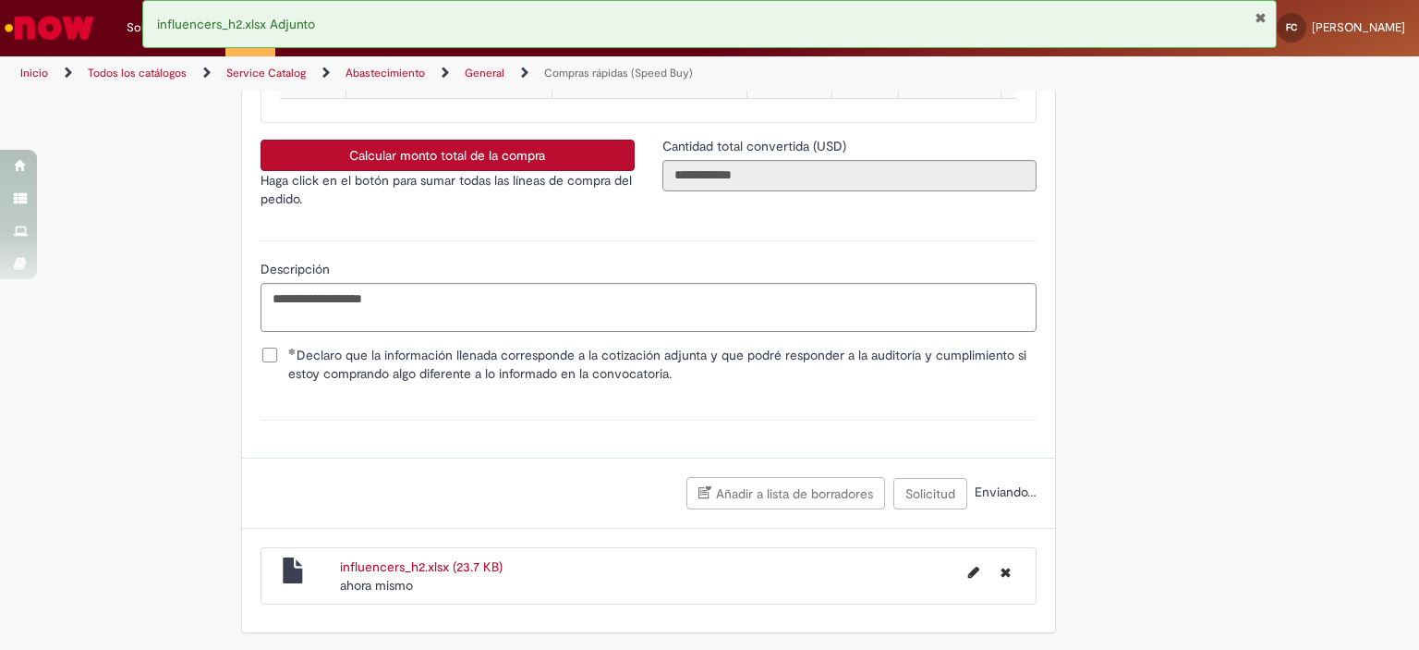  Describe the element at coordinates (385, 73) in the screenshot. I see `a: Abastecimiento` at that location.